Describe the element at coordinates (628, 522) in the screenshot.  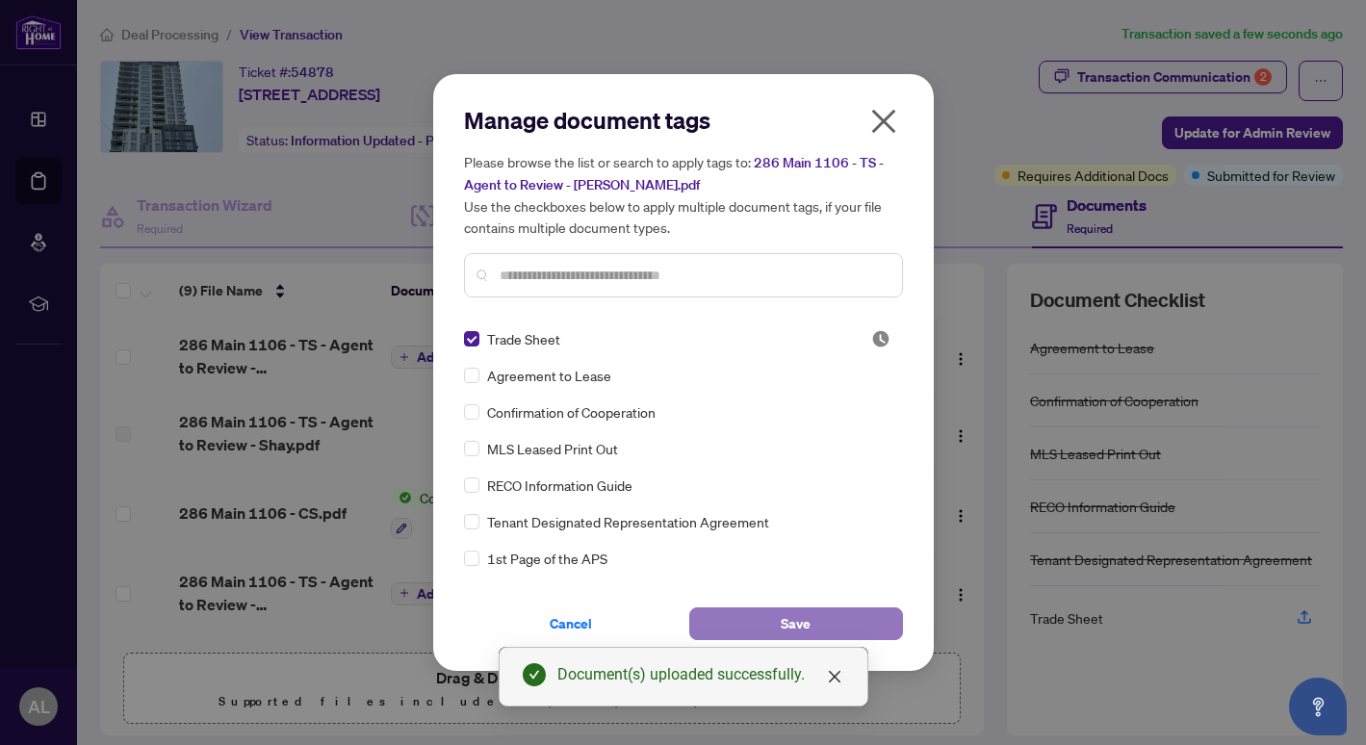
I see `span: Tenant Designated Representation Agreement` at that location.